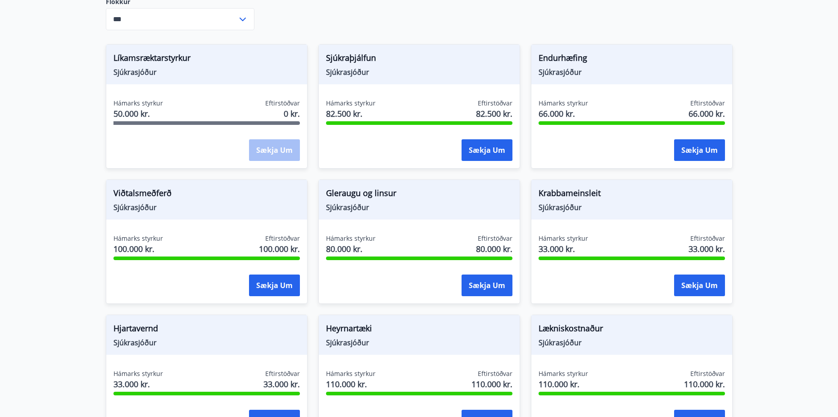 The width and height of the screenshot is (838, 417). I want to click on span: Krabbameinsleit, so click(632, 195).